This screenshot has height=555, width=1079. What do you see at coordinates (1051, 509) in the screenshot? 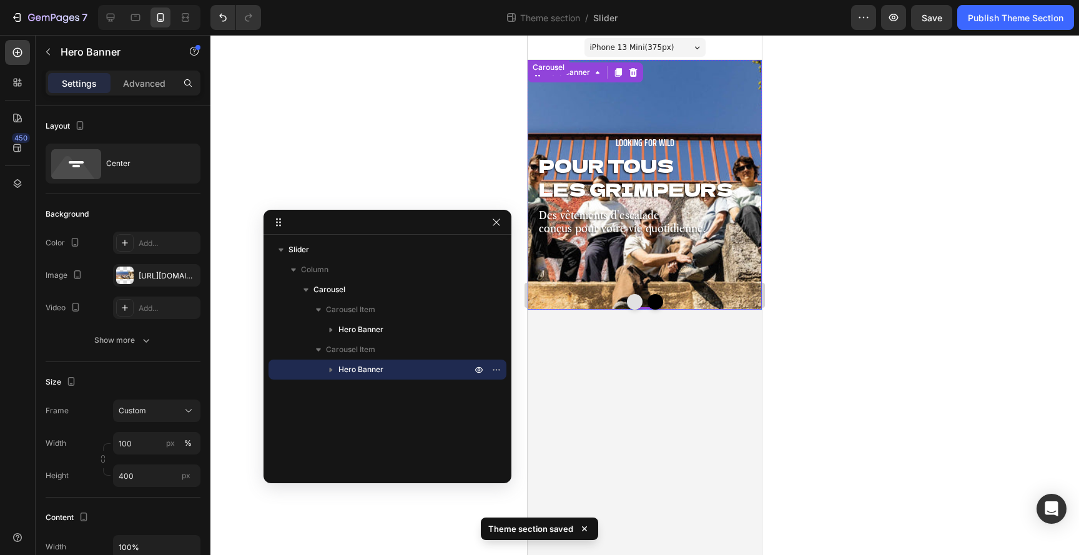
I see `div: Open Intercom Messenger` at bounding box center [1051, 509].